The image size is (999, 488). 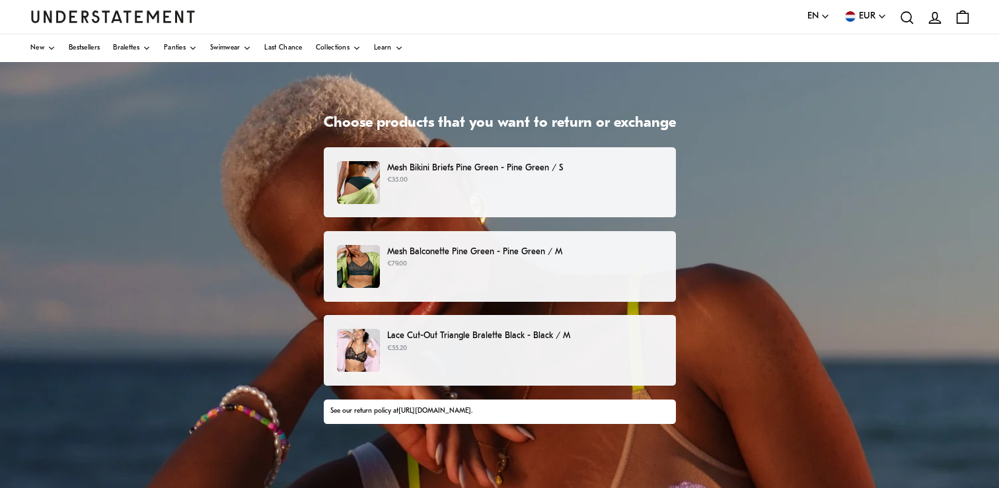 I want to click on button: EUR, so click(x=865, y=17).